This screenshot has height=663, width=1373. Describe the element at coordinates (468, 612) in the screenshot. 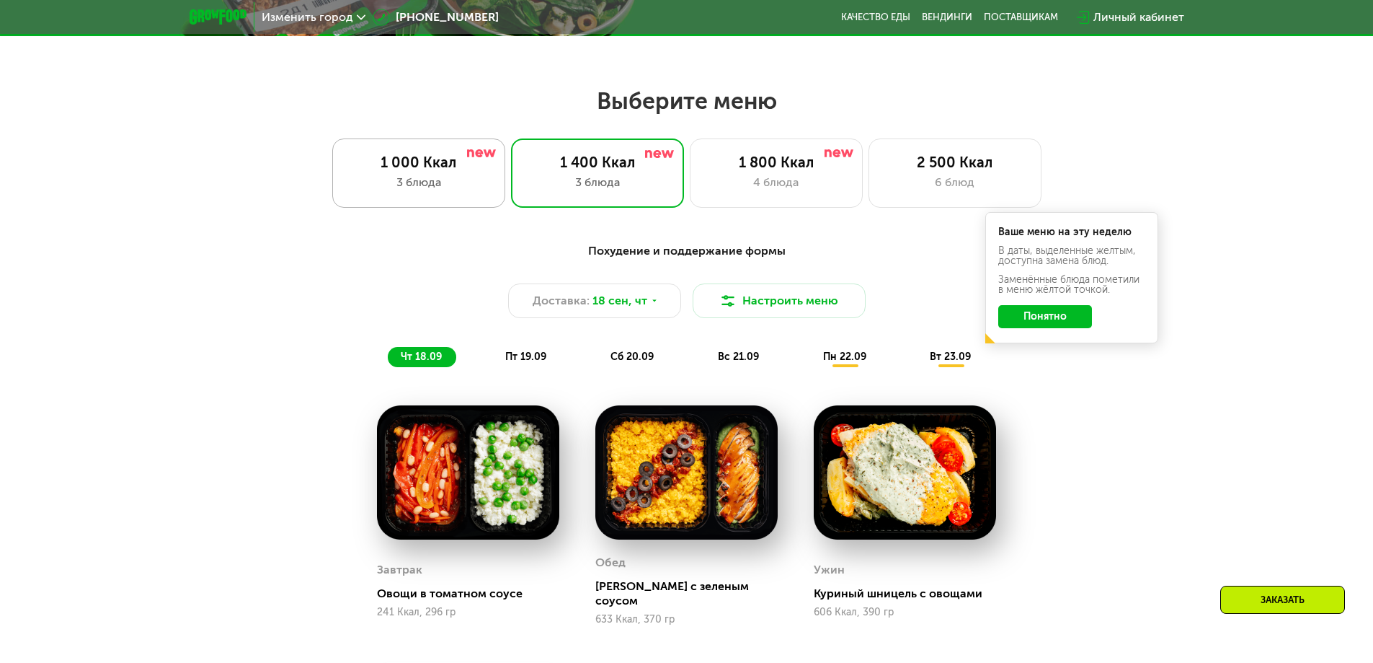

I see `div: 241 Ккал, 296 гр` at that location.